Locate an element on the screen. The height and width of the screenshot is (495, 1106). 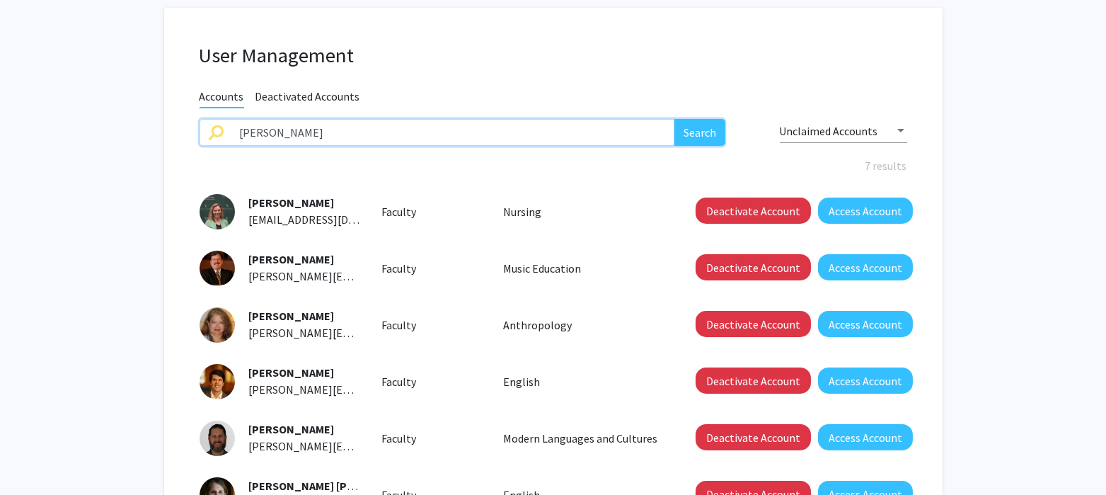
span: Deactivated Accounts is located at coordinates (308, 98).